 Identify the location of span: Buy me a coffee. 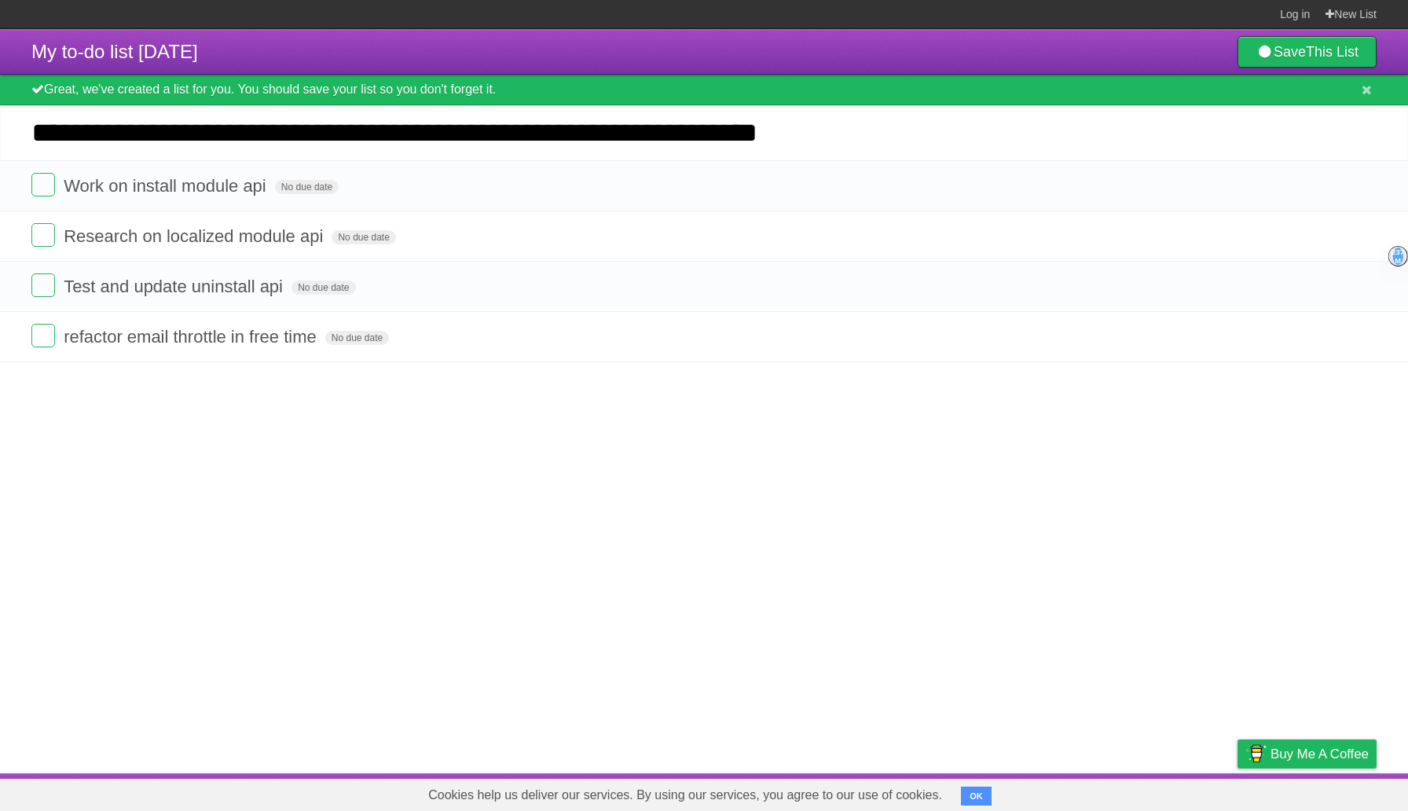
(1319, 754).